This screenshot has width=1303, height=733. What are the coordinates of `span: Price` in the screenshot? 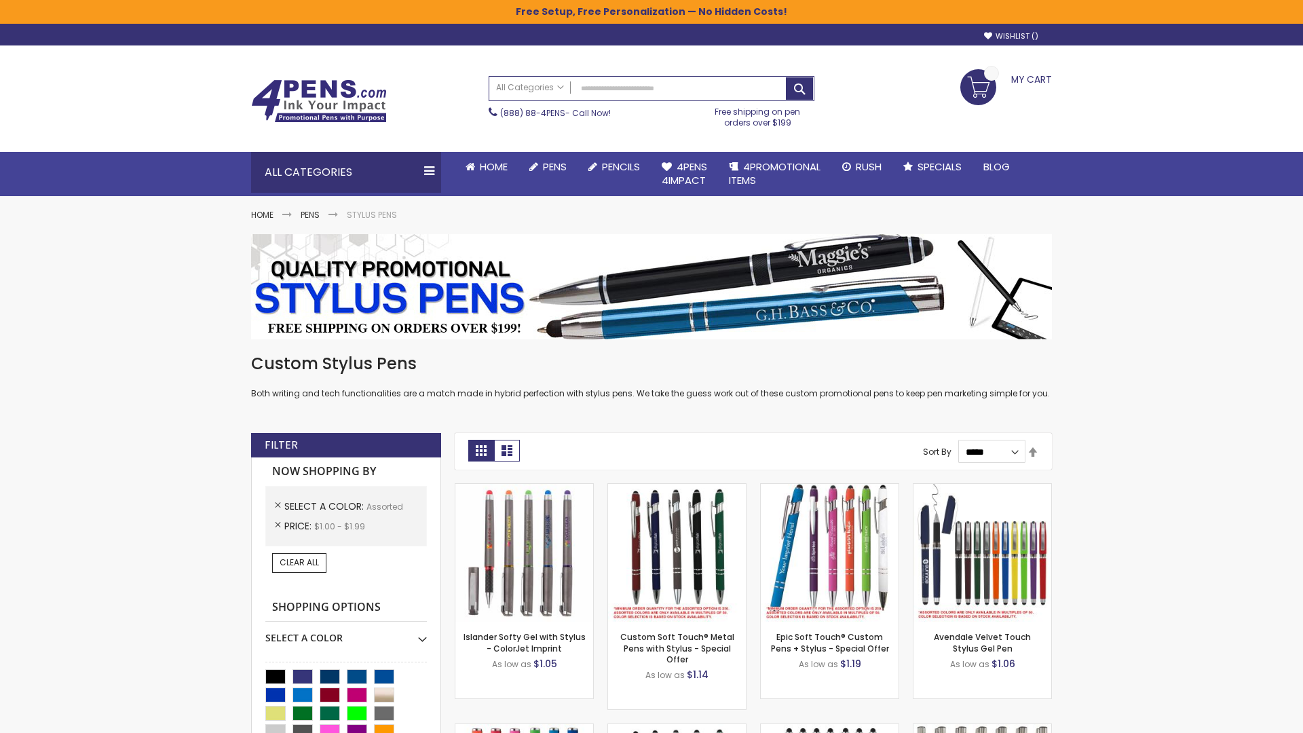 It's located at (299, 526).